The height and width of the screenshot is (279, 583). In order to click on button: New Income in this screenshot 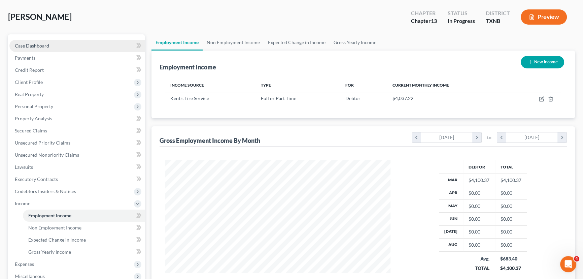, I will do `click(542, 62)`.